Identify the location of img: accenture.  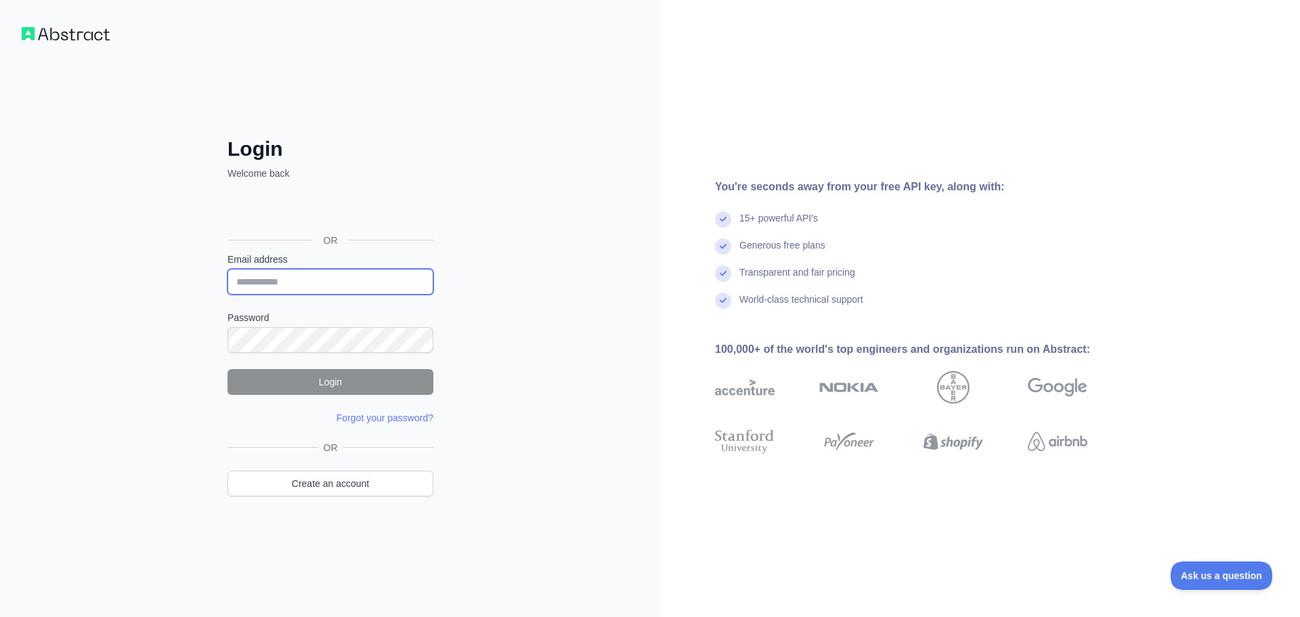
(745, 387).